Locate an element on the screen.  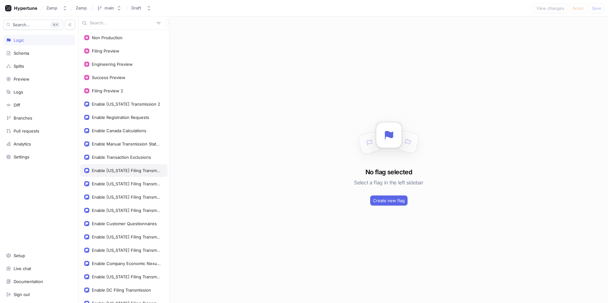
div: Engineering Preview is located at coordinates (112, 64).